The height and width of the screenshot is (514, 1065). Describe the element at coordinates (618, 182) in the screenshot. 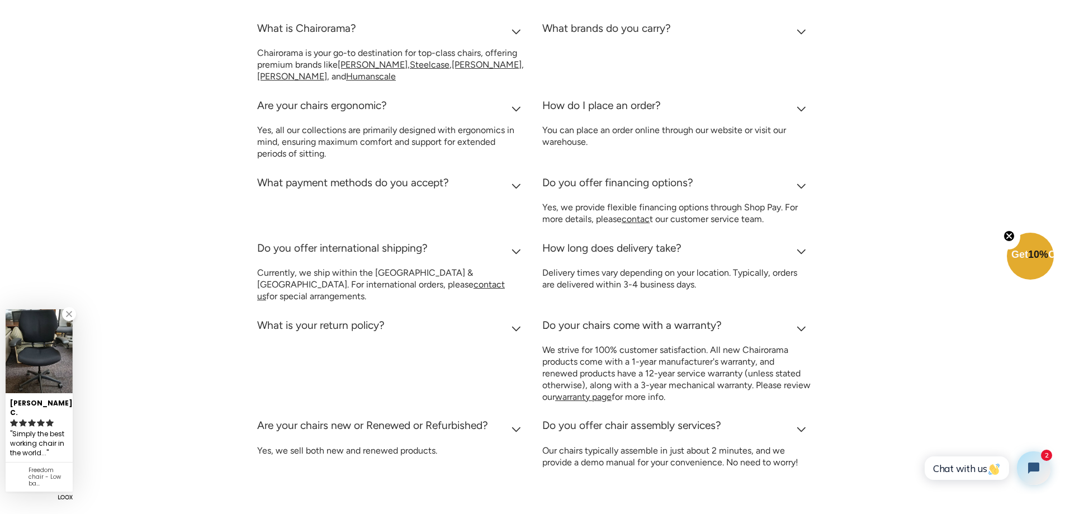

I see `h2: Do you offer financing options?` at that location.